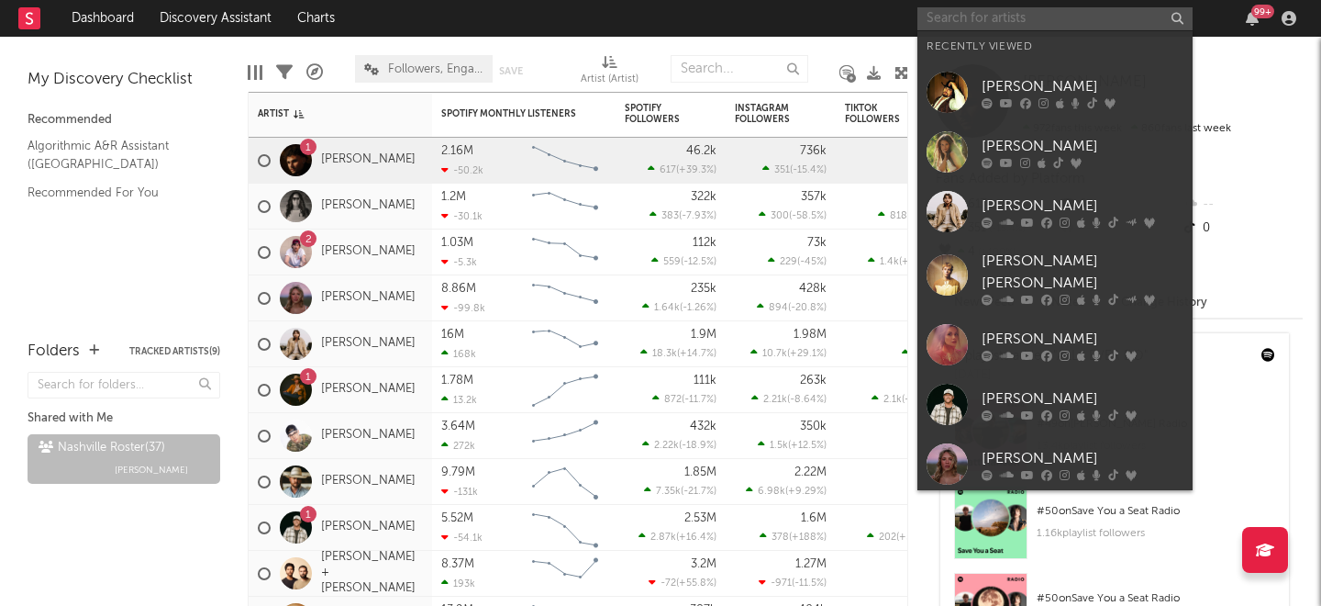  Describe the element at coordinates (704, 334) in the screenshot. I see `div: 1.9M` at that location.